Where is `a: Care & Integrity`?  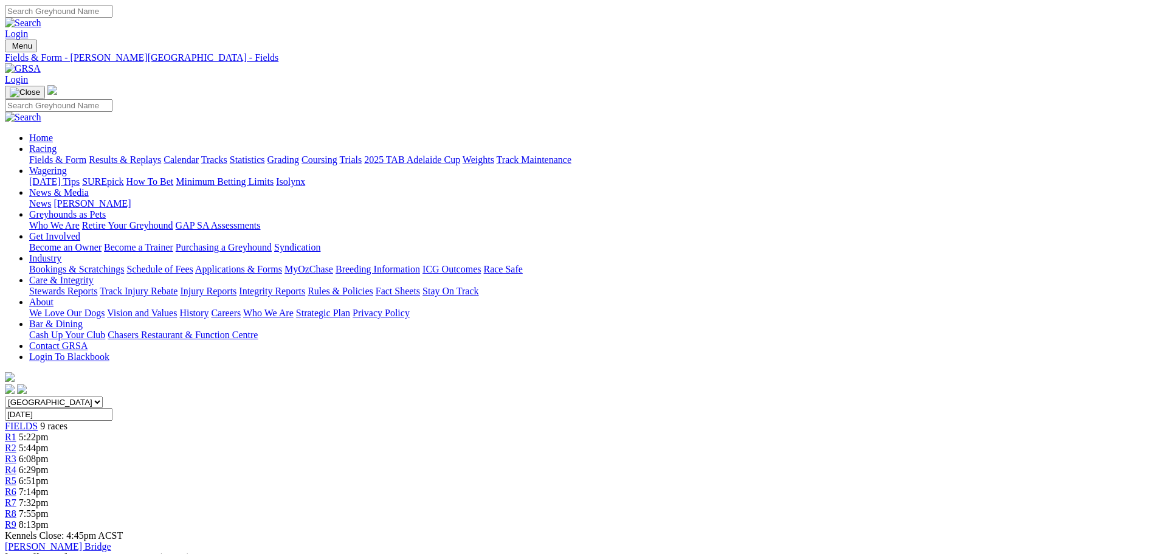 a: Care & Integrity is located at coordinates (61, 280).